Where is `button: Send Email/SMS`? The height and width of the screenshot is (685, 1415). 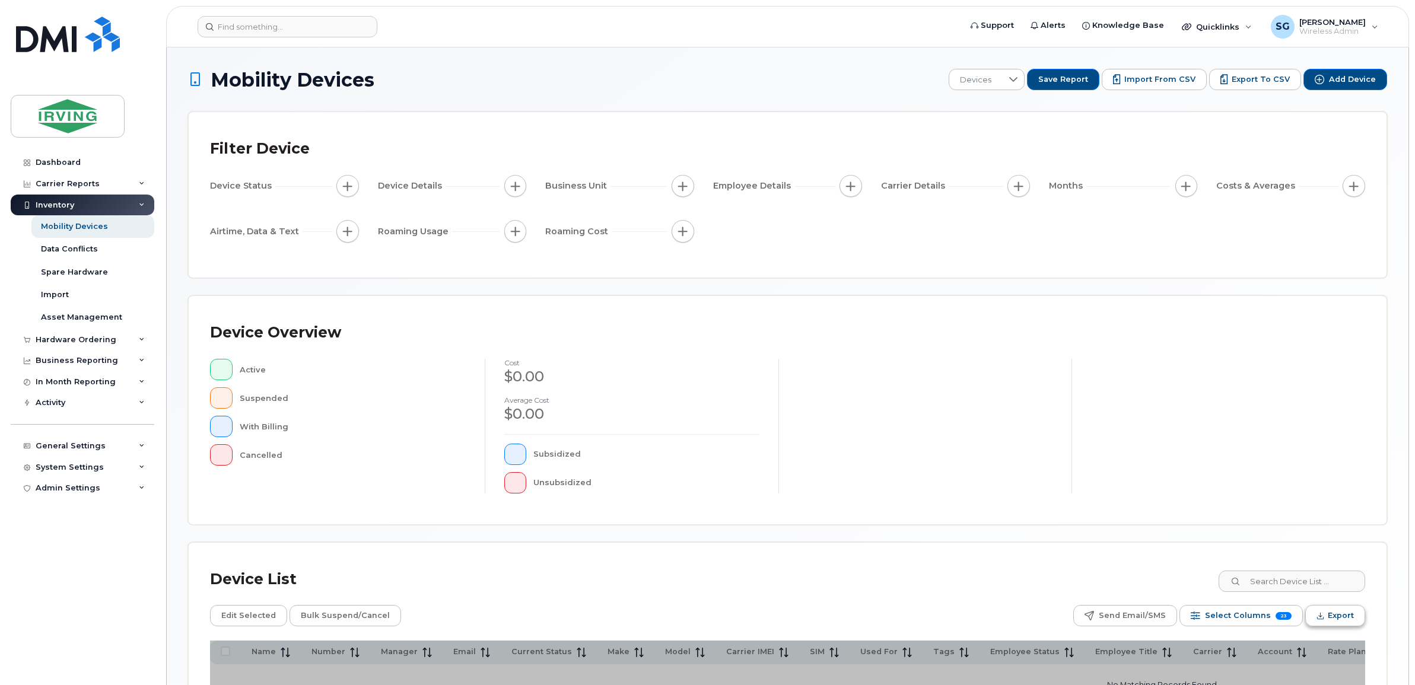
button: Send Email/SMS is located at coordinates (1125, 616).